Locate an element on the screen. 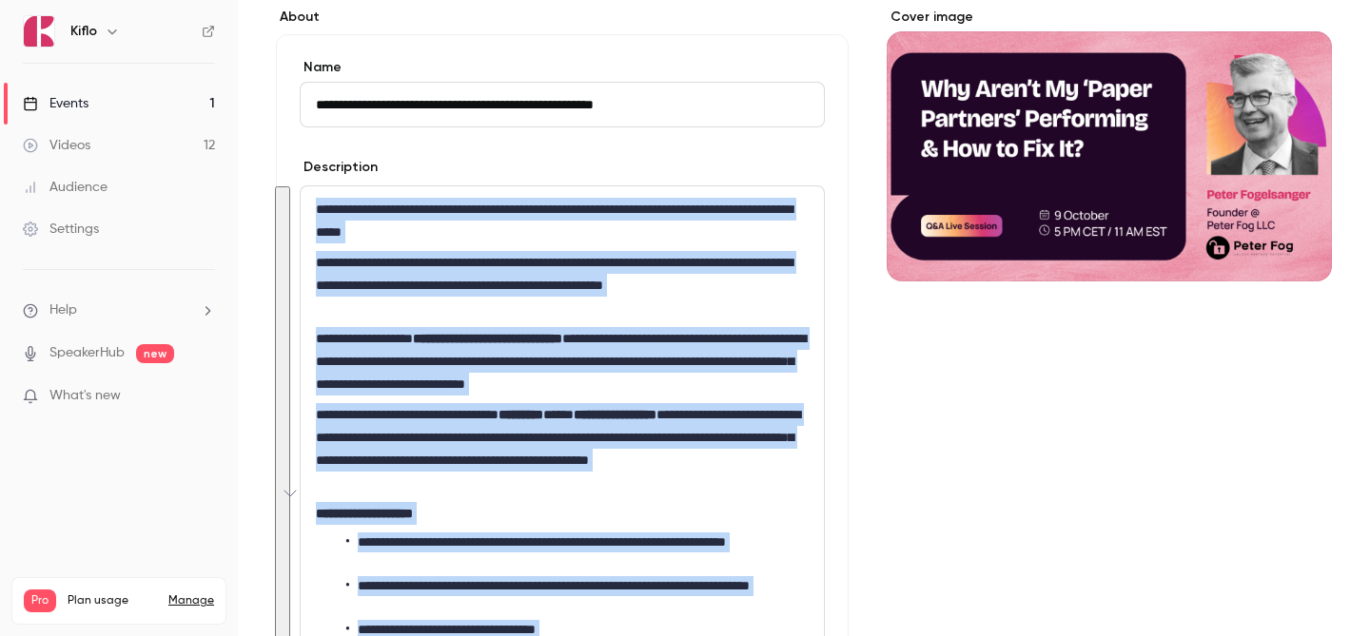 This screenshot has height=636, width=1370. h6: Kiflo is located at coordinates (84, 31).